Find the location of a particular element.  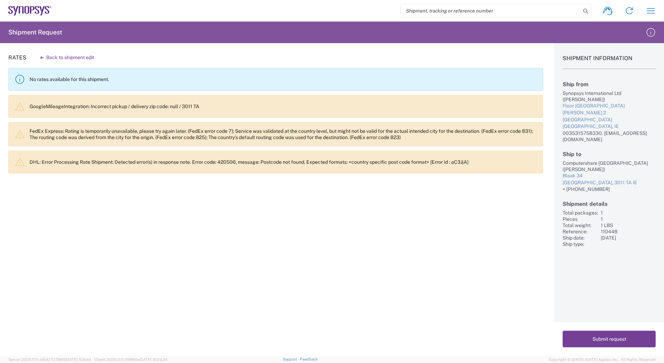

a: Support is located at coordinates (291, 359).